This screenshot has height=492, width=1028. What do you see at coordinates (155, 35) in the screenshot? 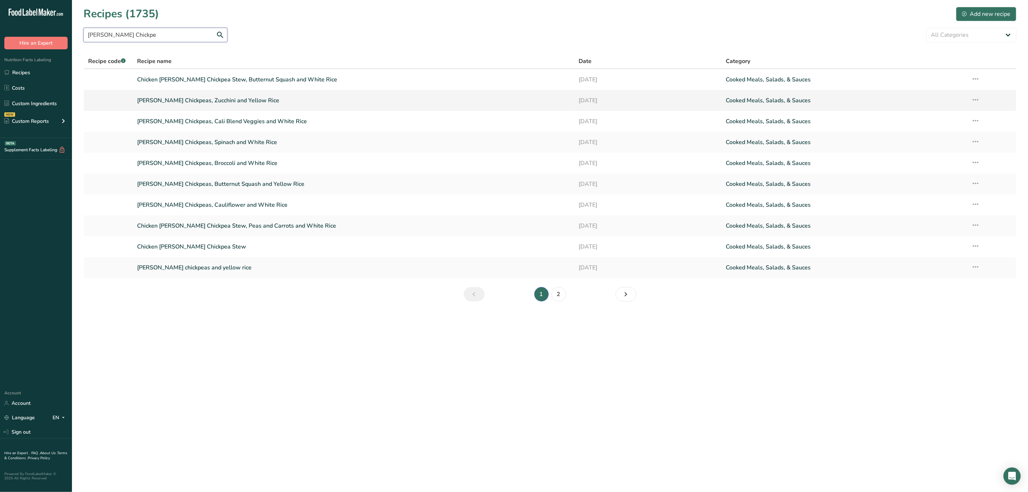
I see `input: Search for recipe` at bounding box center [155, 35].